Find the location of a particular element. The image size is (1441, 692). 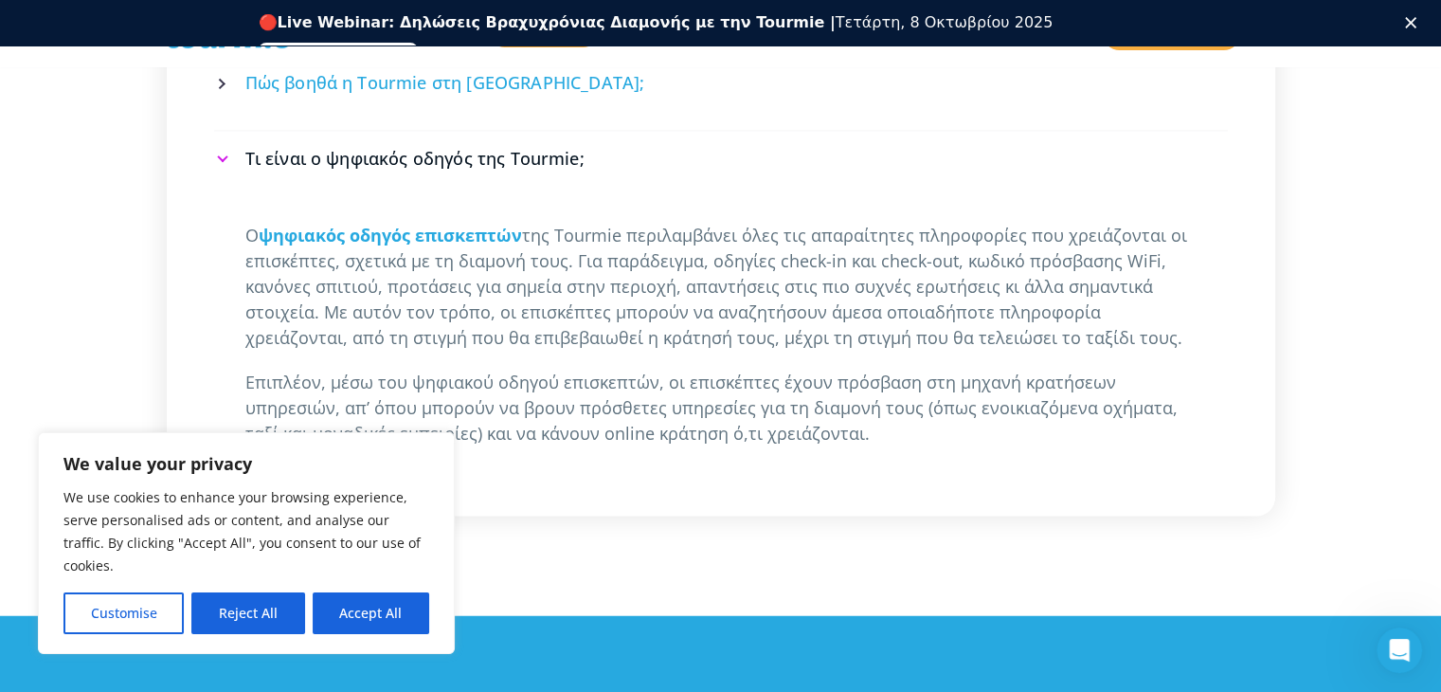

p: Ο της Tourmie περιλαμβάνει όλες τις απαραίτητες πληροφορίες που χρειάζονται οι επισκέπτες, σχετικ... is located at coordinates (721, 286).